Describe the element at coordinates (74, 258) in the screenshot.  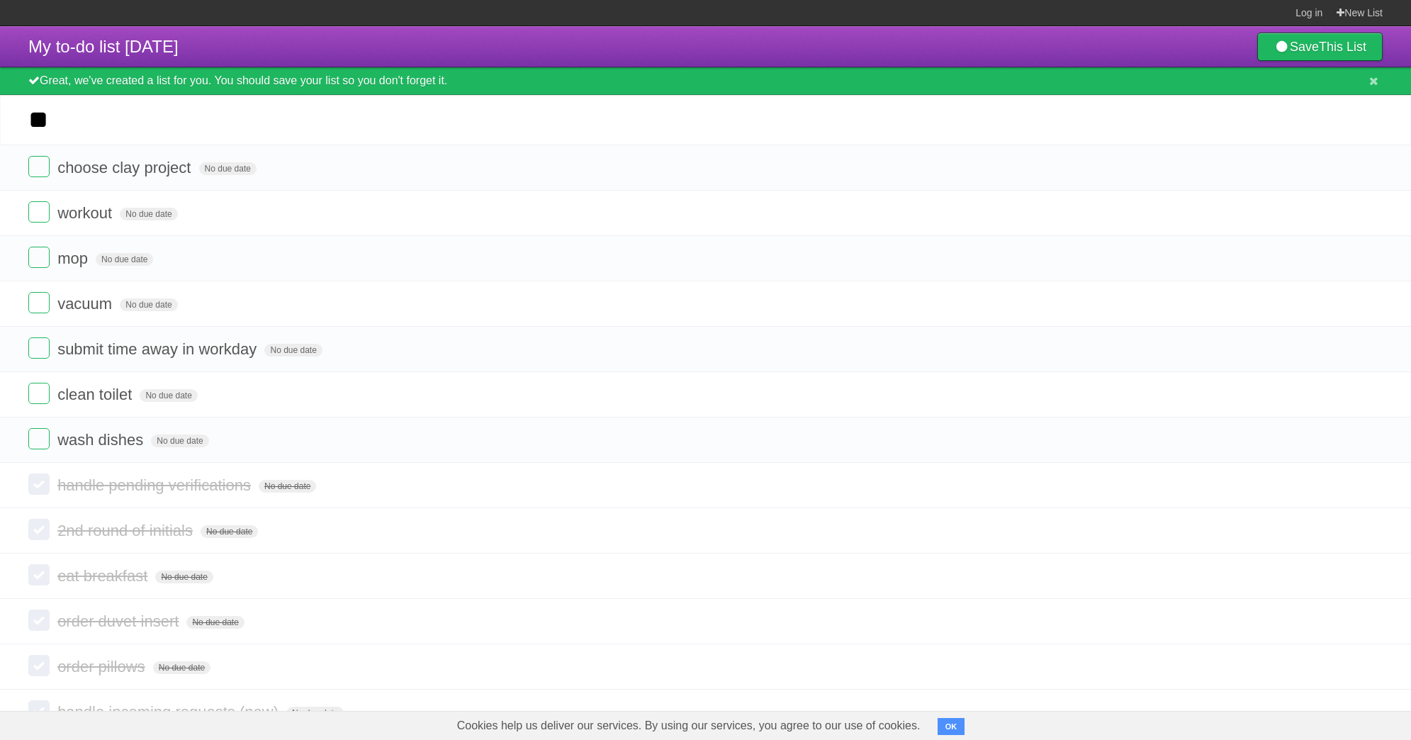
I see `span: mop` at that location.